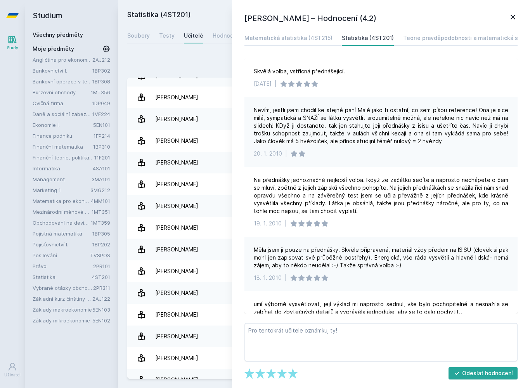  Describe the element at coordinates (100, 255) in the screenshot. I see `a: TVSPOS` at that location.